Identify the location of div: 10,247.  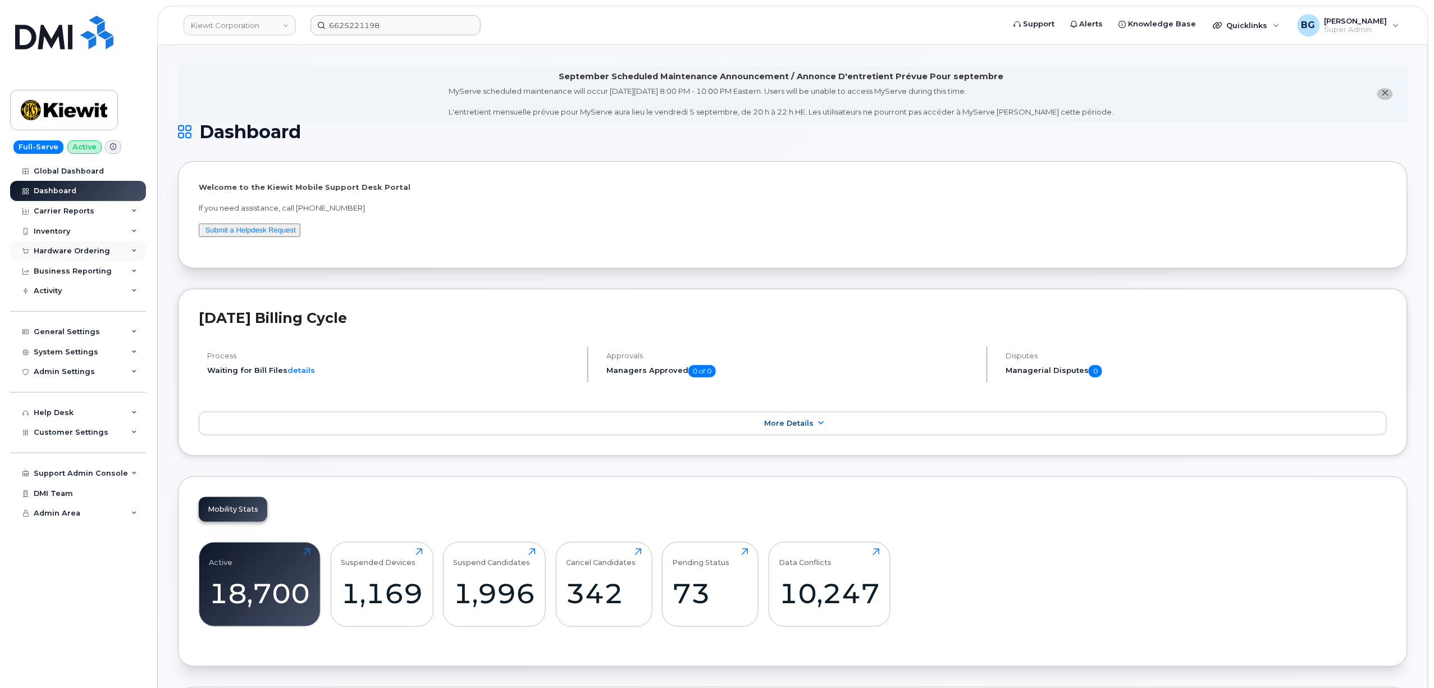
(829, 593).